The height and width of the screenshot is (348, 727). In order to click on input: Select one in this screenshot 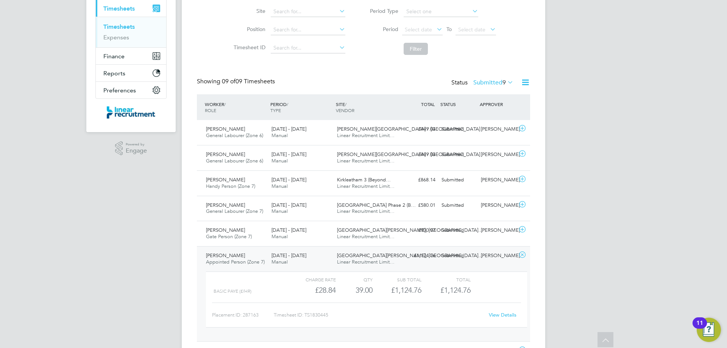, I will do `click(441, 12)`.